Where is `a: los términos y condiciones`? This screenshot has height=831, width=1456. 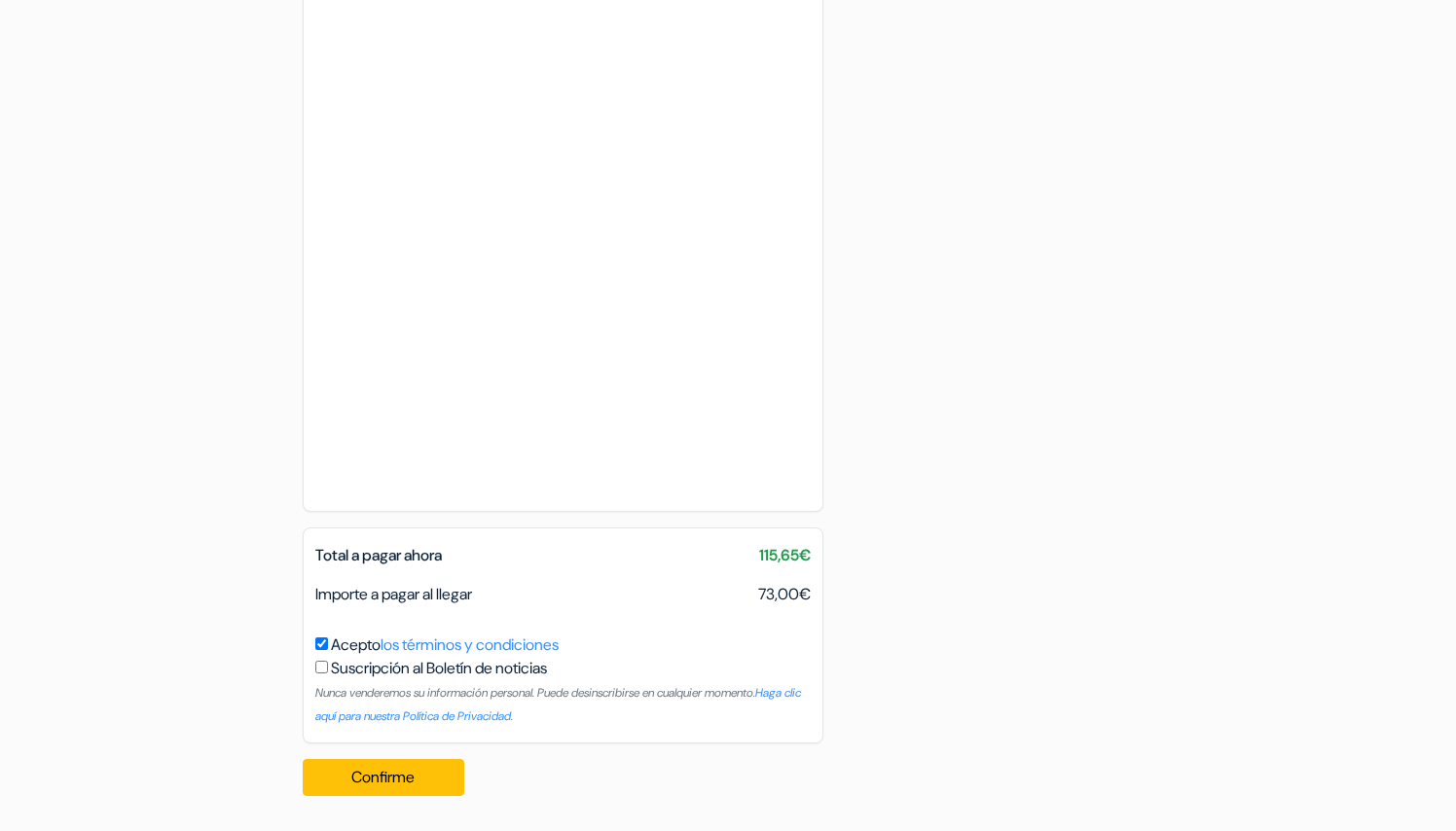 a: los términos y condiciones is located at coordinates (469, 644).